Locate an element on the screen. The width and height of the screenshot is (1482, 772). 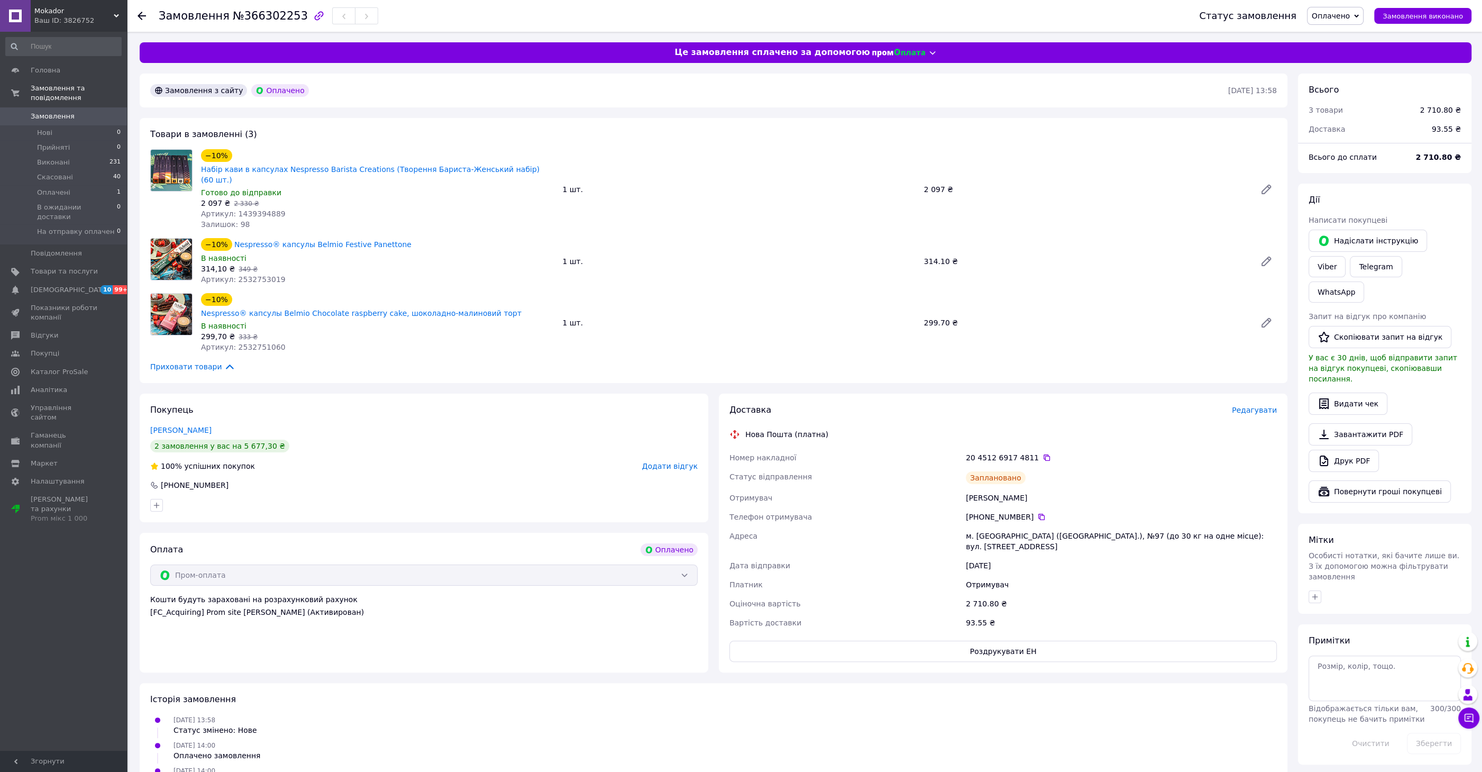
span: Mokador is located at coordinates (74, 11).